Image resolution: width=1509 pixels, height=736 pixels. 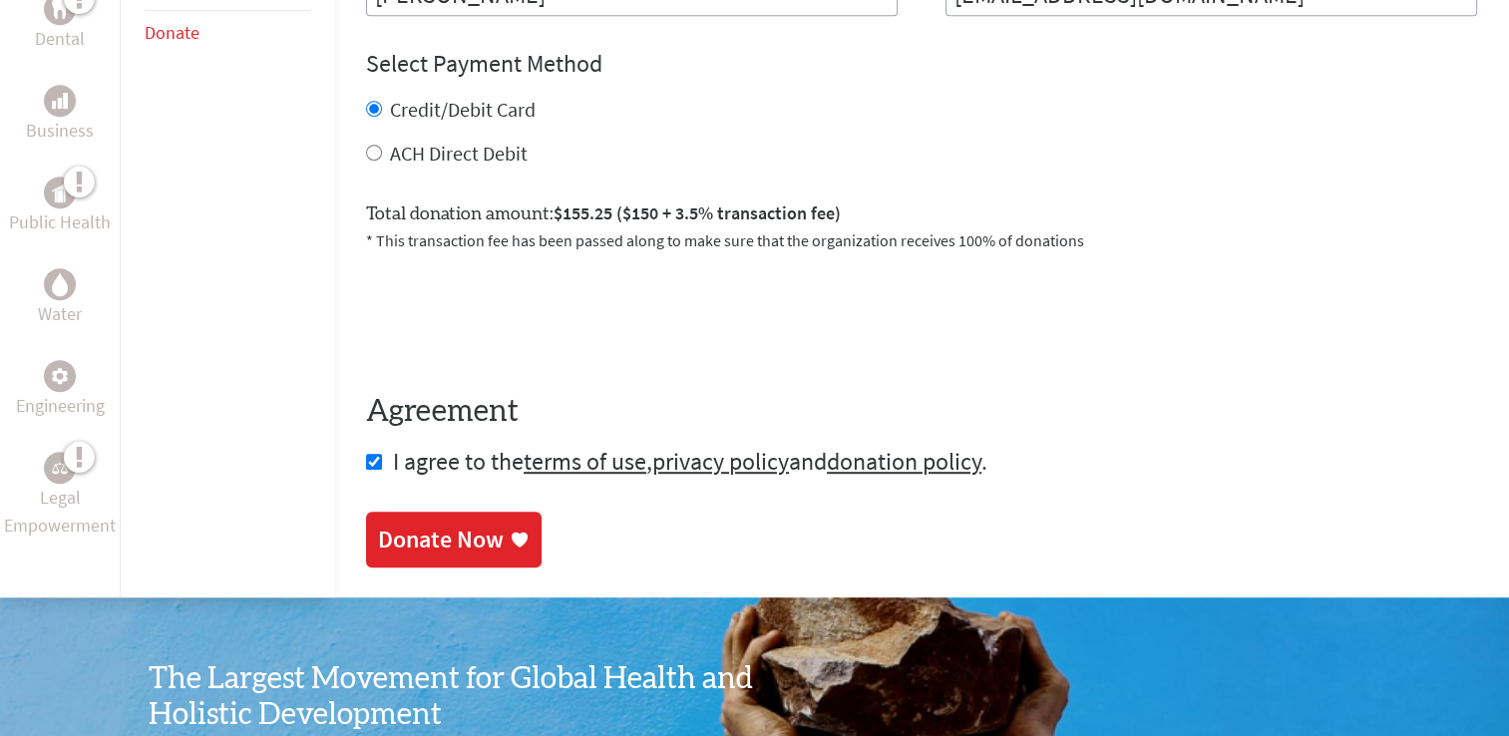 I want to click on div: Legal Empowerment, so click(x=60, y=468).